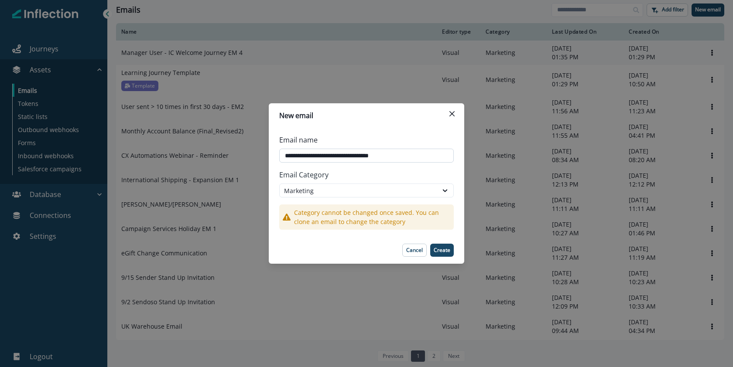  I want to click on button: Cancel, so click(414, 250).